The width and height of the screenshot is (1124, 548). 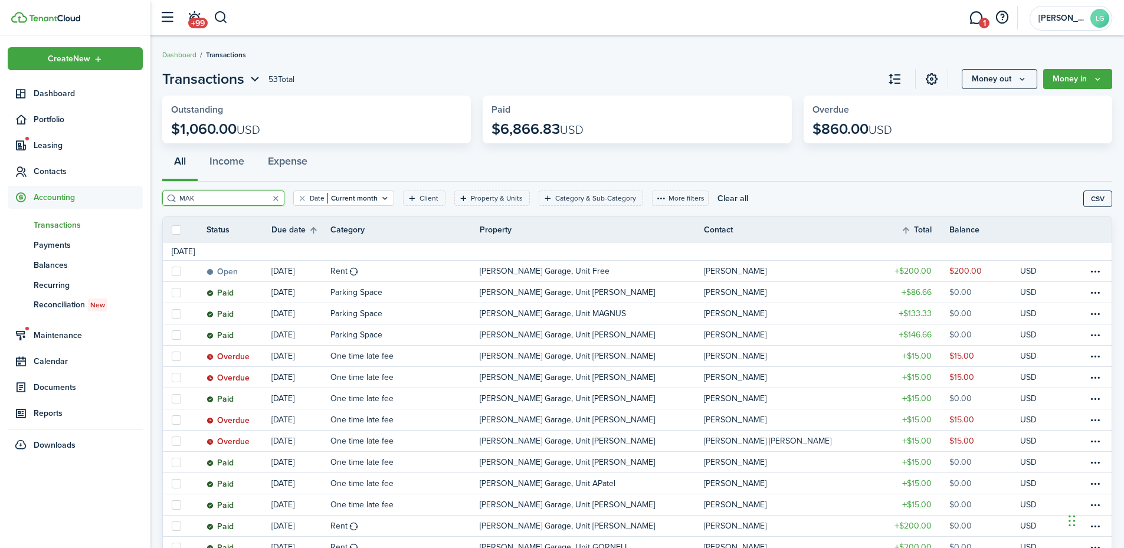 What do you see at coordinates (88, 265) in the screenshot?
I see `span: Balances` at bounding box center [88, 265].